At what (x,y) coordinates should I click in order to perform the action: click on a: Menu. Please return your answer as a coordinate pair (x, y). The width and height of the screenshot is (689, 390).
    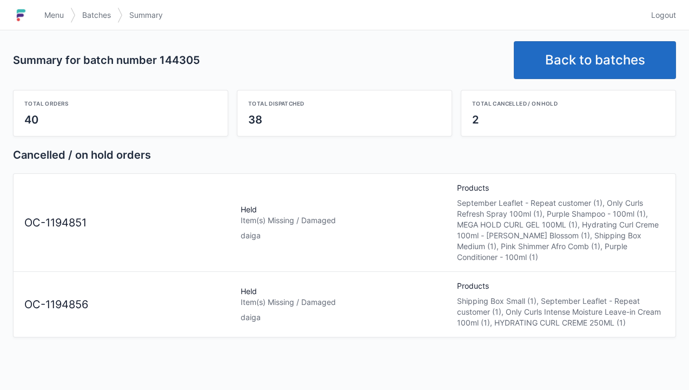
    Looking at the image, I should click on (54, 15).